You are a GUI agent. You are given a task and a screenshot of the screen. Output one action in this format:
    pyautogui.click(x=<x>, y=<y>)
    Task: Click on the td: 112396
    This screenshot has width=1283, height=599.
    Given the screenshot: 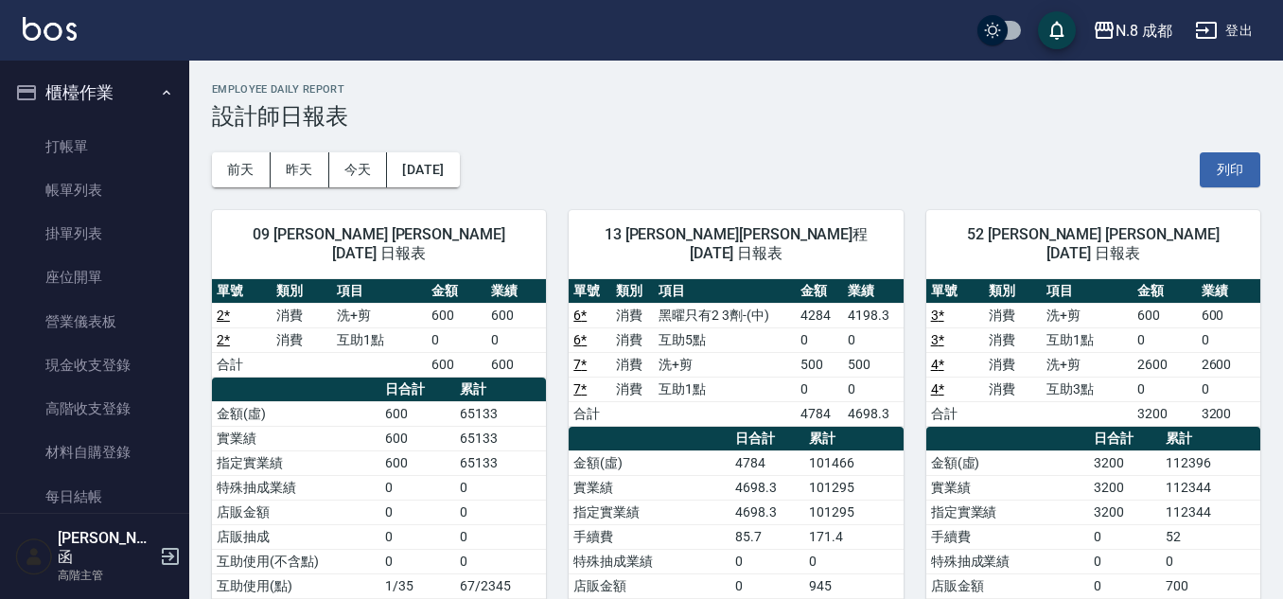 What is the action you would take?
    pyautogui.click(x=1210, y=463)
    